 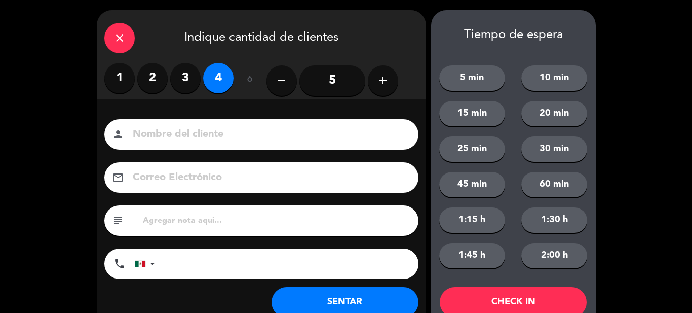 What do you see at coordinates (383, 81) in the screenshot?
I see `i: add` at bounding box center [383, 81].